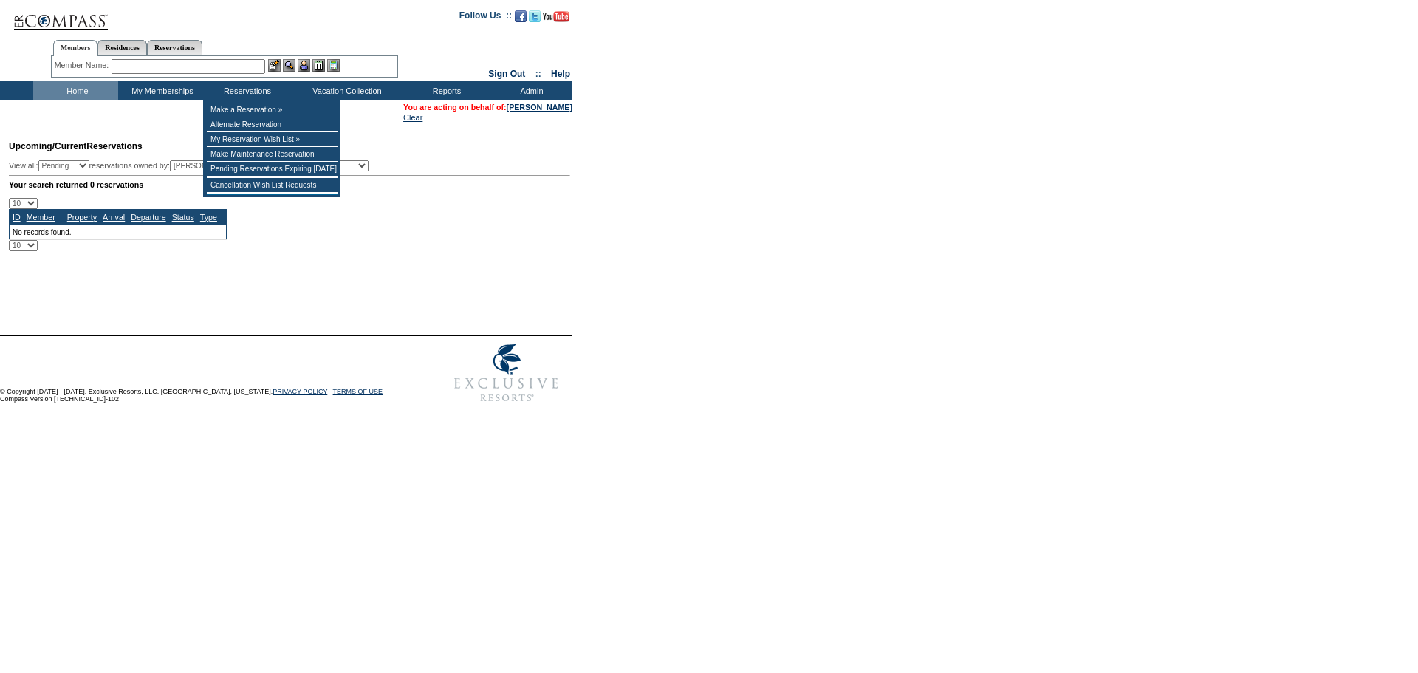 This screenshot has width=1418, height=673. I want to click on td: Alternate Reservation, so click(272, 125).